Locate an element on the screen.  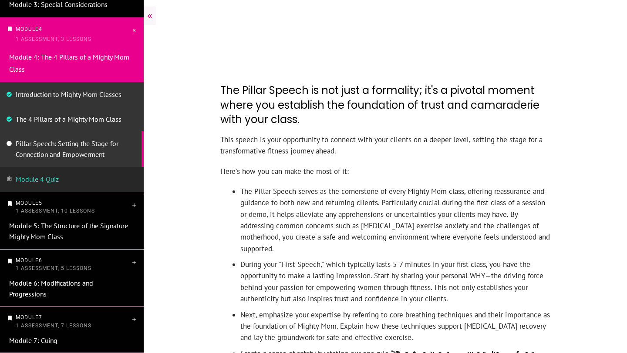
a: Module 4: The 4 Pillars of a Mighty Mom Class is located at coordinates (69, 63).